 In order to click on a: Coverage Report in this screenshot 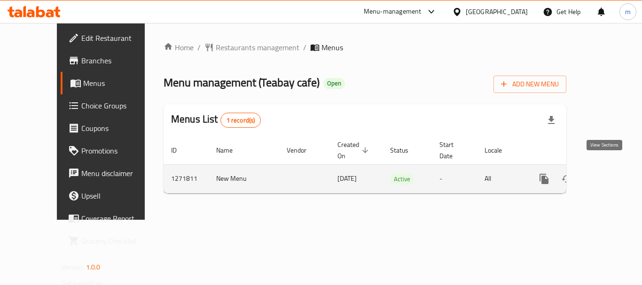, I will do `click(112, 218)`.